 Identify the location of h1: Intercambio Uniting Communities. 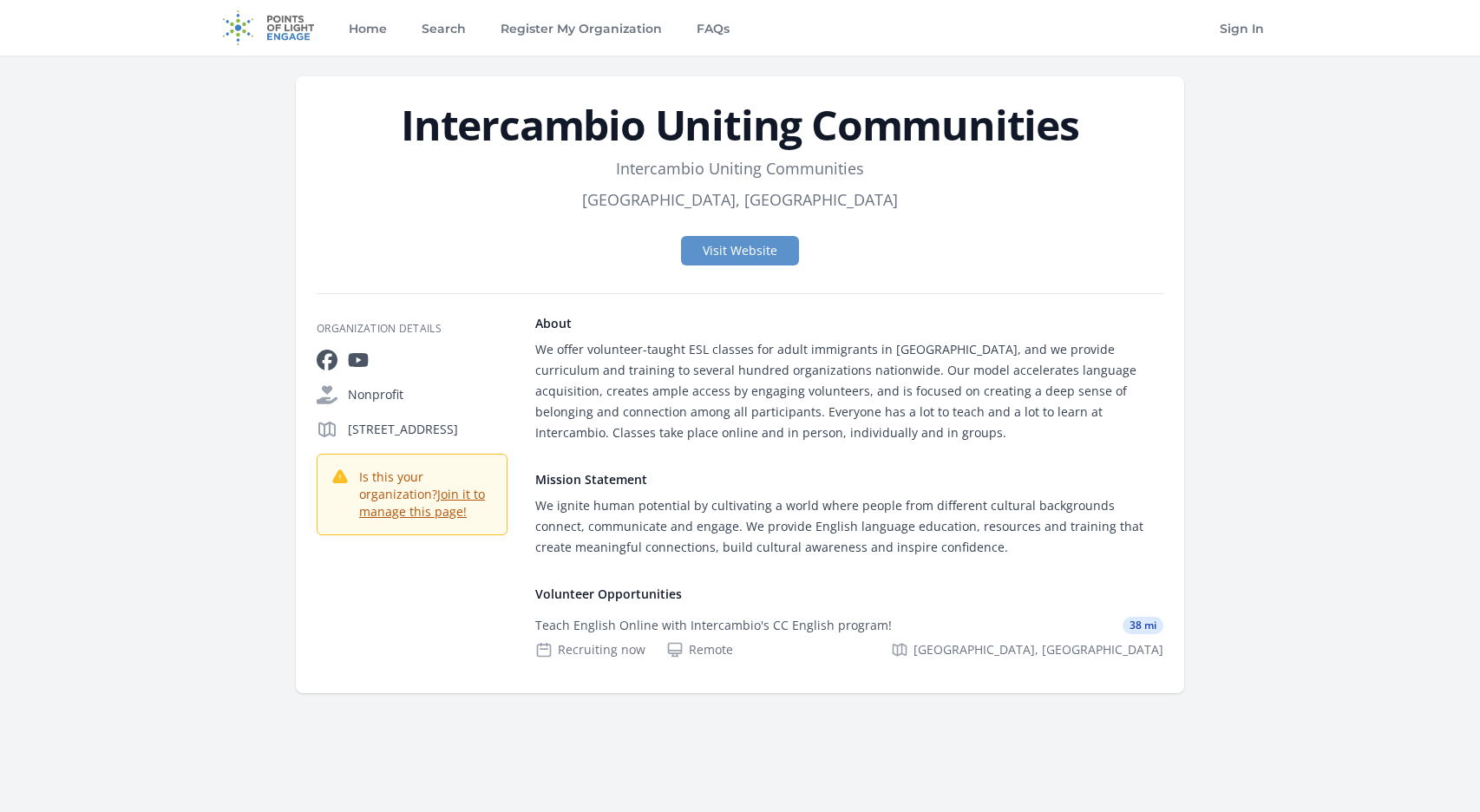
(740, 125).